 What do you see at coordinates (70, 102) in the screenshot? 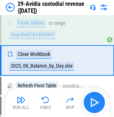
I see `button: Skip` at bounding box center [70, 102].